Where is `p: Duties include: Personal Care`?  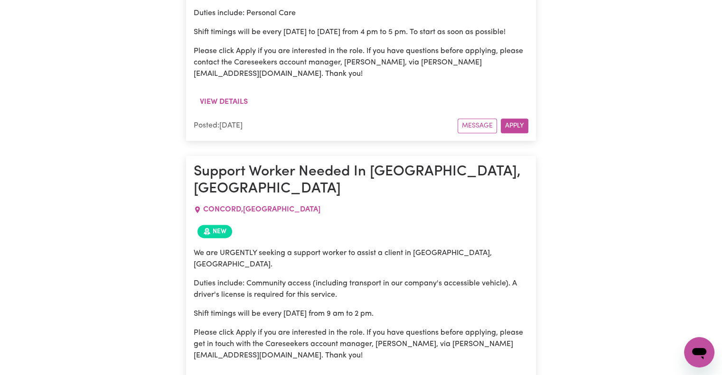
p: Duties include: Personal Care is located at coordinates (361, 13).